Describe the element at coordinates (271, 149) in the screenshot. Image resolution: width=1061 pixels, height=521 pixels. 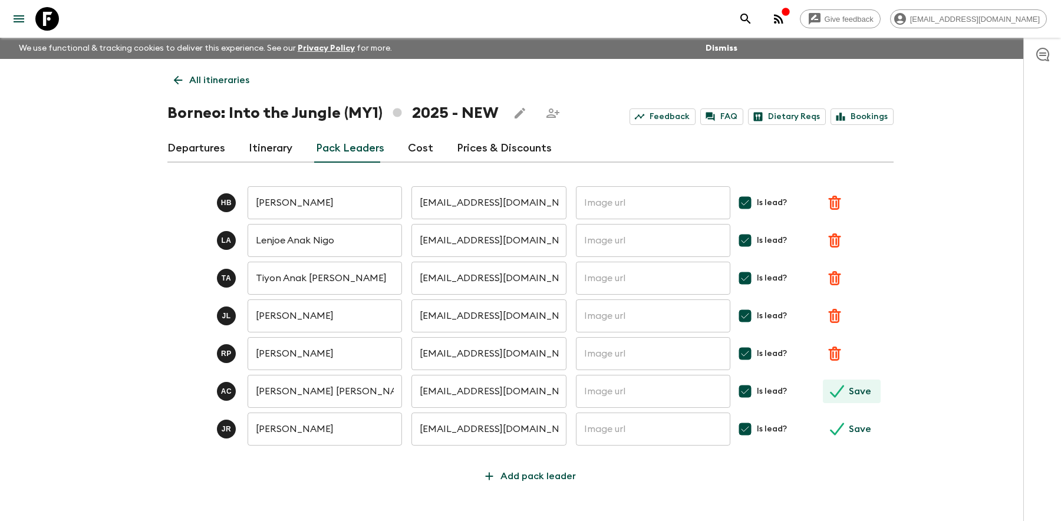
I see `a: Itinerary` at that location.